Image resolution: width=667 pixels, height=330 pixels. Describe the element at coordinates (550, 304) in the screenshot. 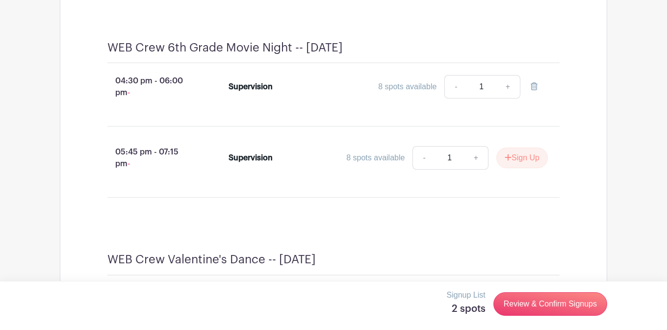

I see `a: Review & Confirm Signups` at that location.